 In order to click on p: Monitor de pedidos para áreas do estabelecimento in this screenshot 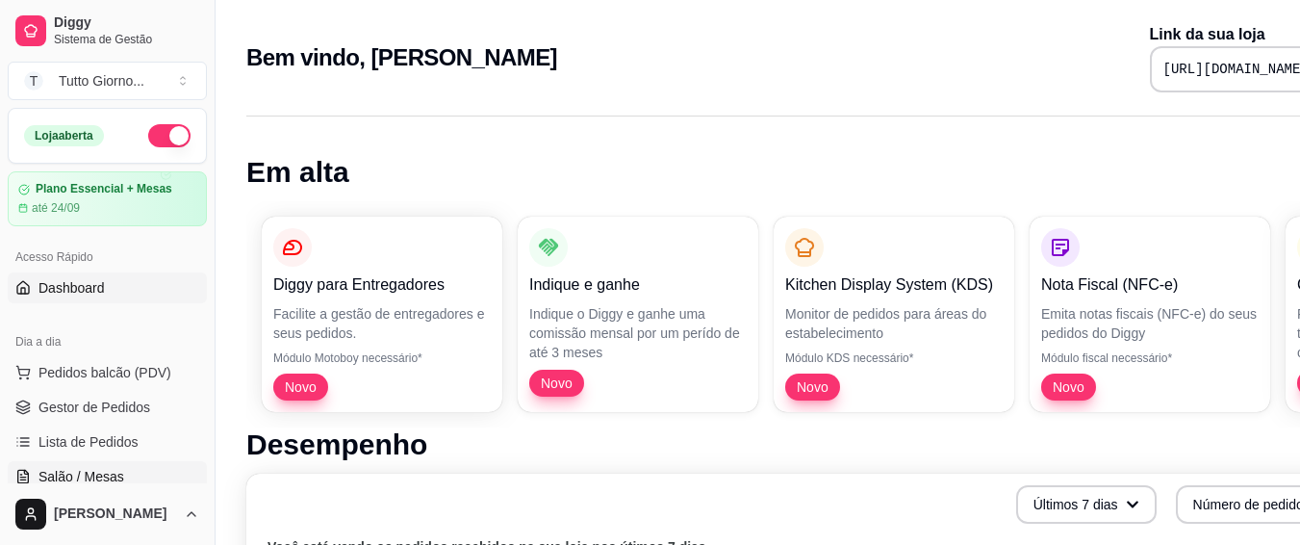, I will do `click(894, 323)`.